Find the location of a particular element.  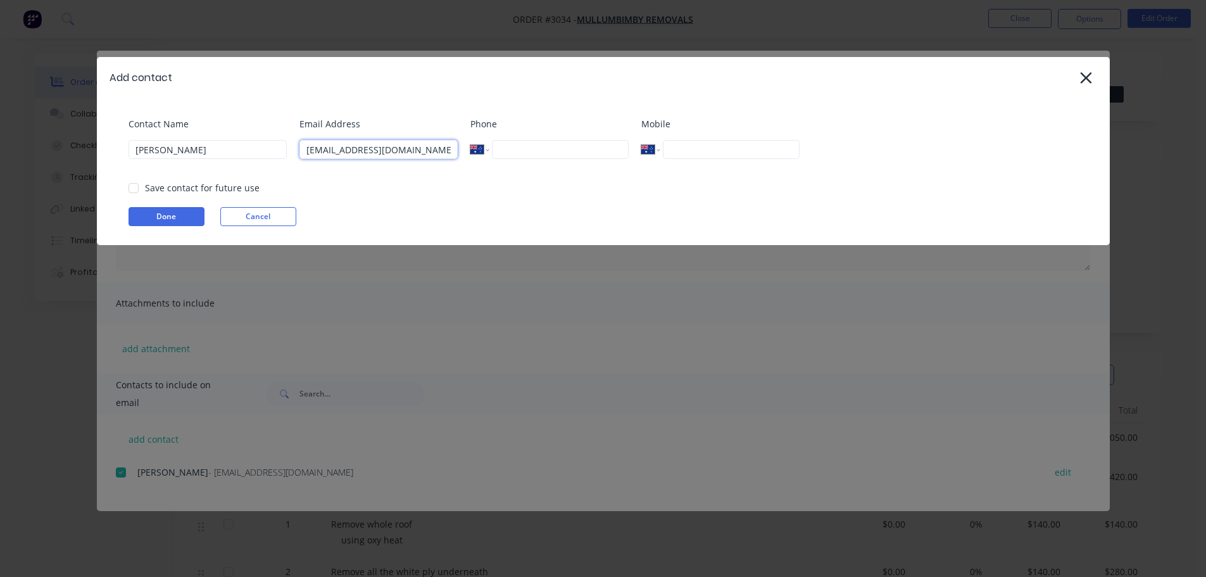

div: Save contact for future use is located at coordinates (202, 187).